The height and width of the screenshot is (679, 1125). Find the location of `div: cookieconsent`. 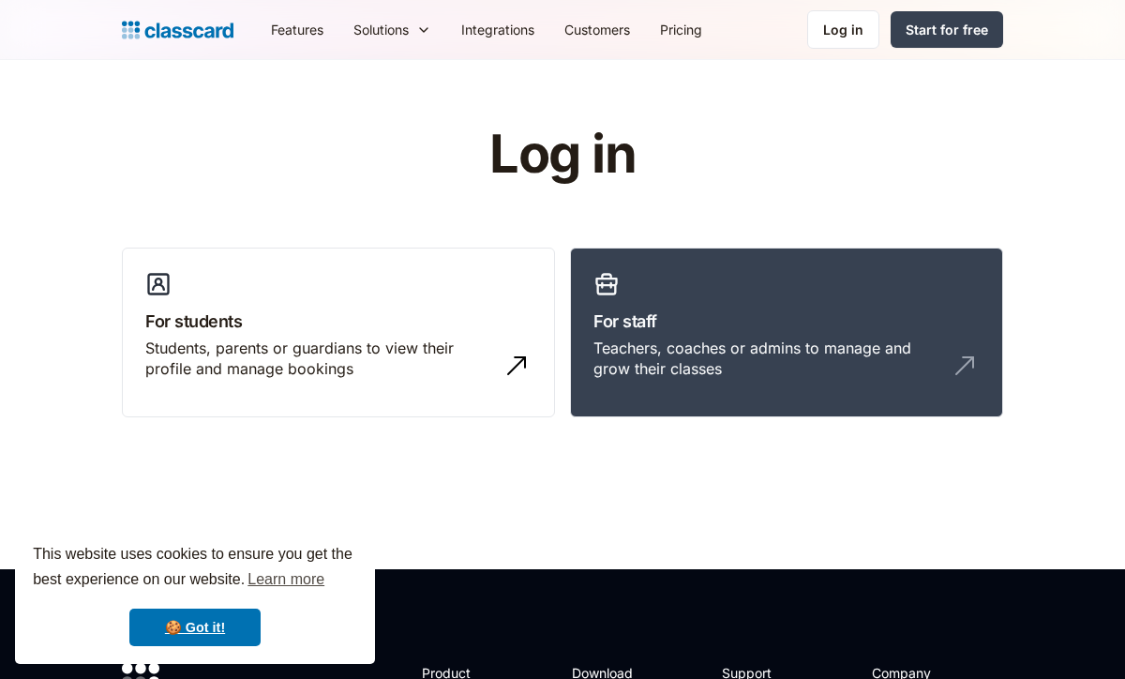

div: cookieconsent is located at coordinates (195, 594).